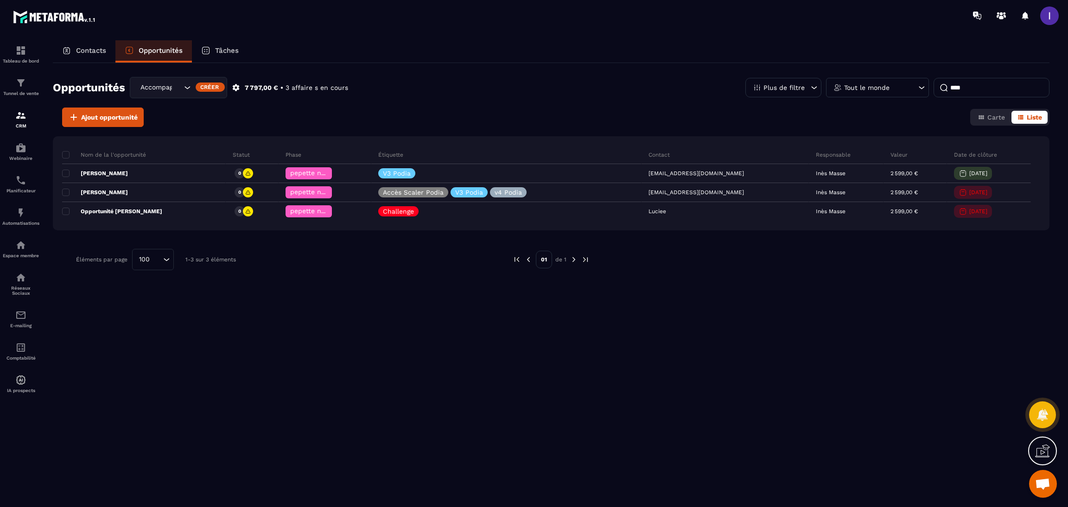  Describe the element at coordinates (21, 61) in the screenshot. I see `p: Tableau de bord` at that location.